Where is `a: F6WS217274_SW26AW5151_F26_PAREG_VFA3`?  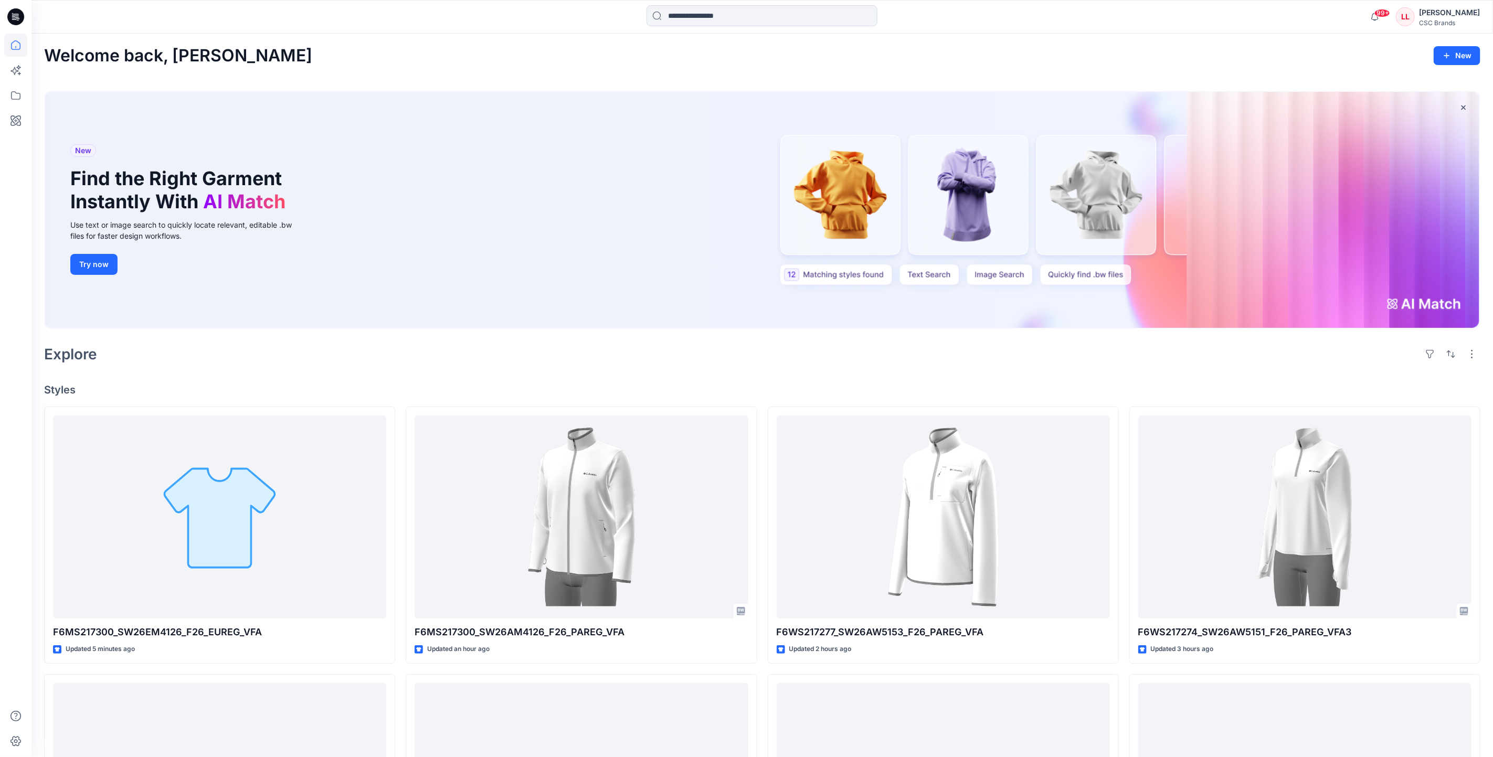
a: F6WS217274_SW26AW5151_F26_PAREG_VFA3 is located at coordinates (1304, 517).